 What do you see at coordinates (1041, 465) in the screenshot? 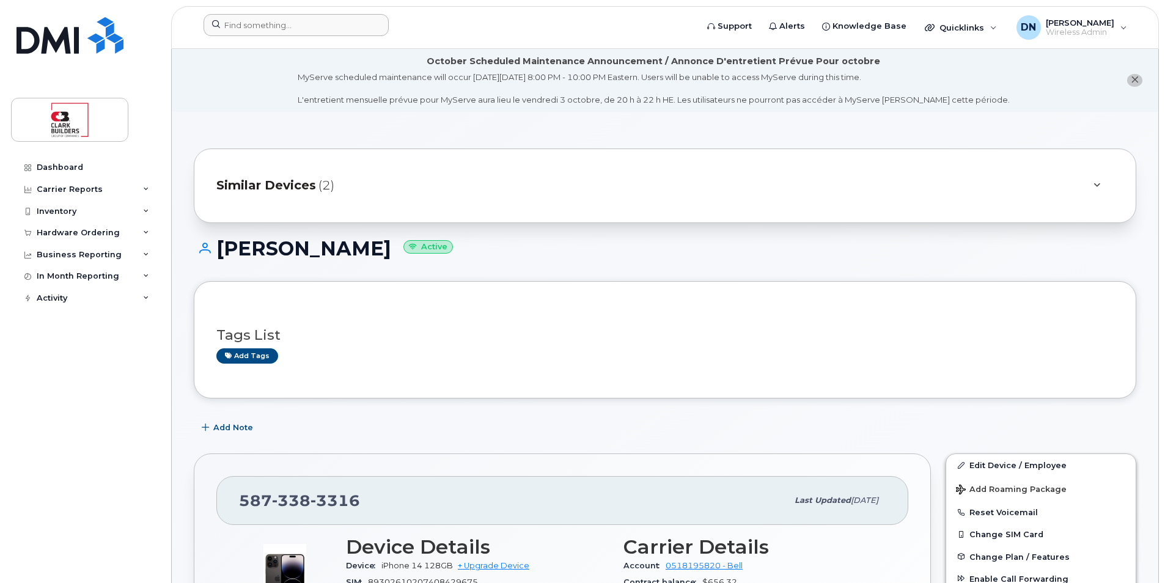
I see `a: Edit Device / Employee` at bounding box center [1041, 465].